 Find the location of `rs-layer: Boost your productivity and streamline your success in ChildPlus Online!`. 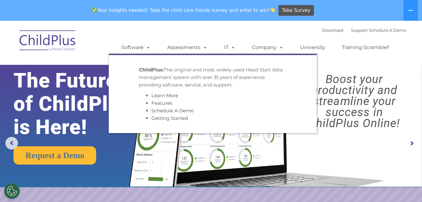

rs-layer: Boost your productivity and streamline your success in ChildPlus Online! is located at coordinates (354, 101).